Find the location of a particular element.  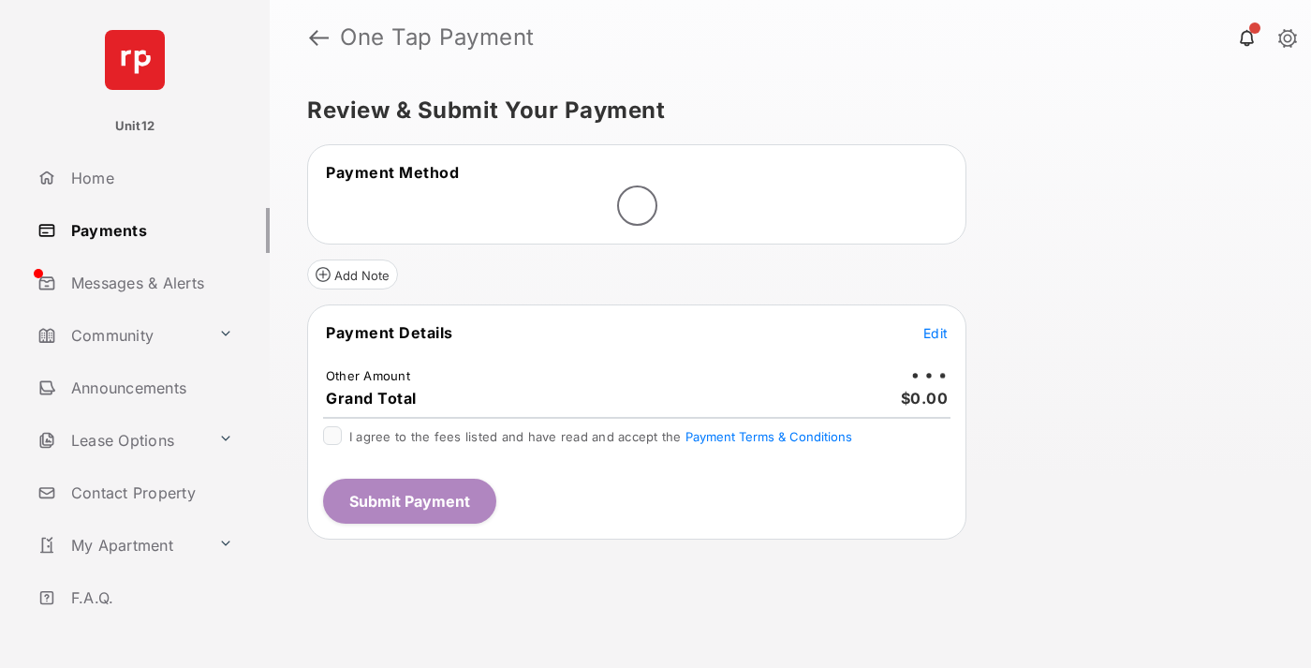

a: Payments is located at coordinates (150, 230).